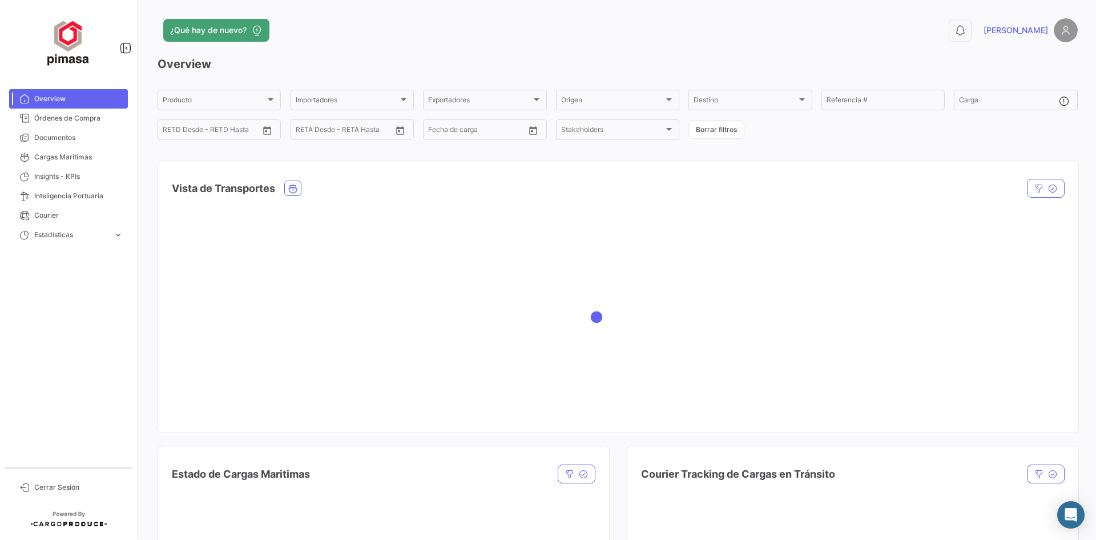 This screenshot has width=1096, height=540. Describe the element at coordinates (69, 157) in the screenshot. I see `a: Cargas Marítimas` at that location.